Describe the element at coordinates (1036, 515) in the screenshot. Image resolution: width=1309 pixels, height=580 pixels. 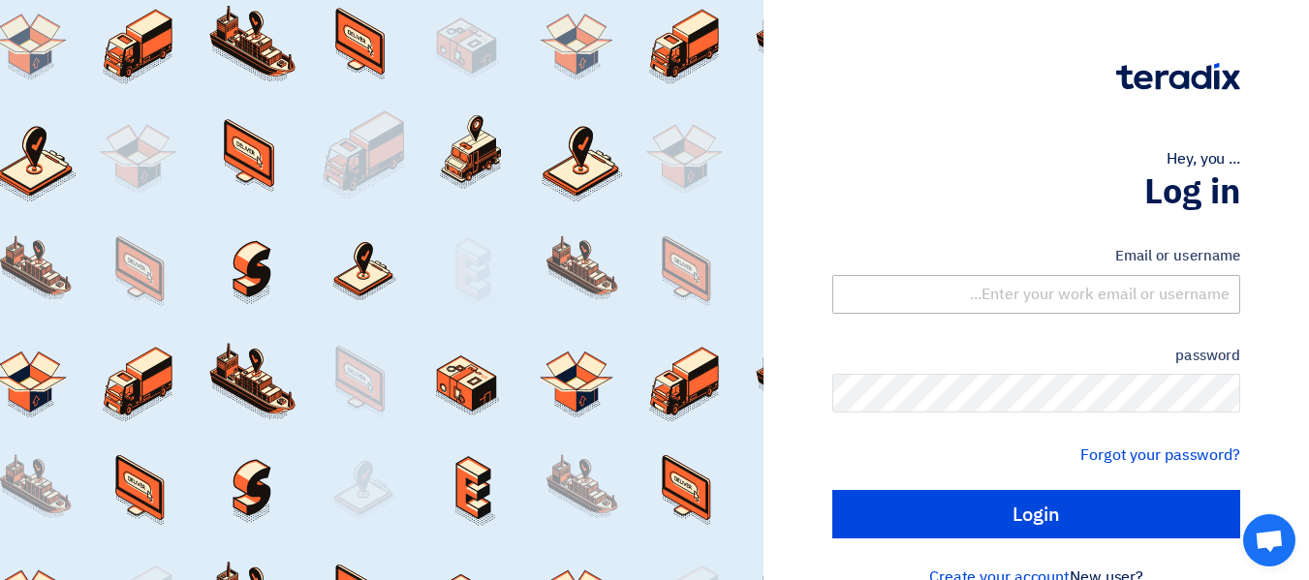
I see `input: Login` at that location.